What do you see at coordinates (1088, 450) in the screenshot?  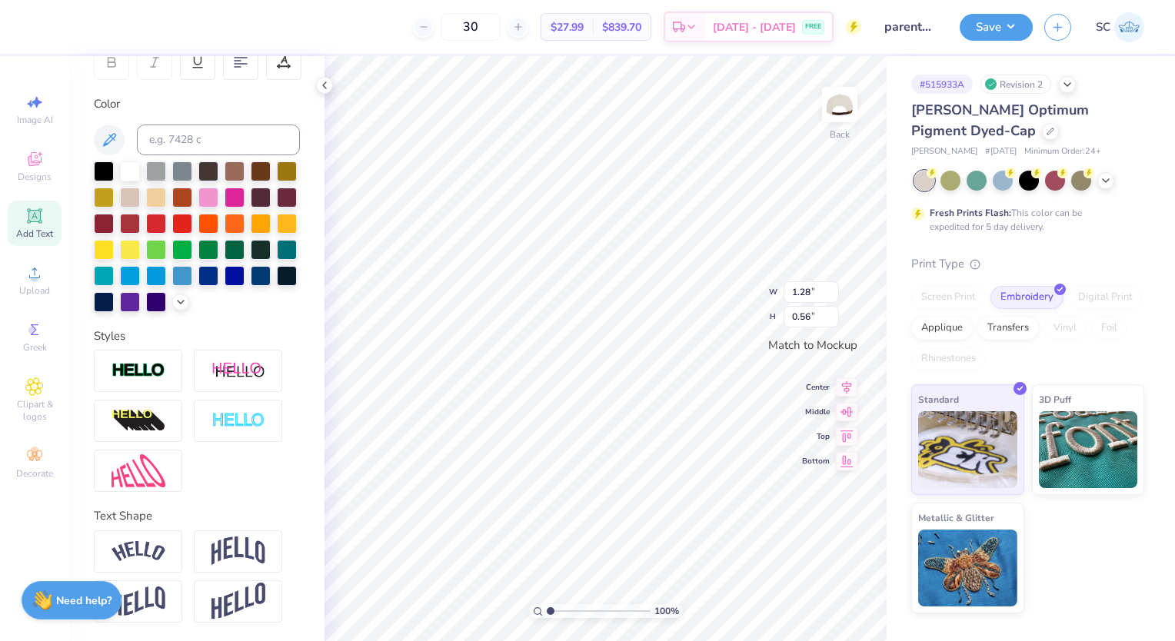 I see `img: 3D Puff` at bounding box center [1088, 450].